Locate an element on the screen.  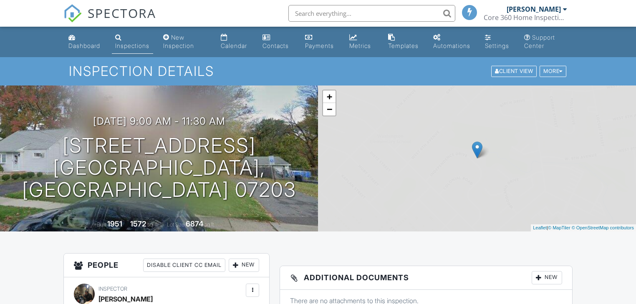
div: New Inspection is located at coordinates (179, 41).